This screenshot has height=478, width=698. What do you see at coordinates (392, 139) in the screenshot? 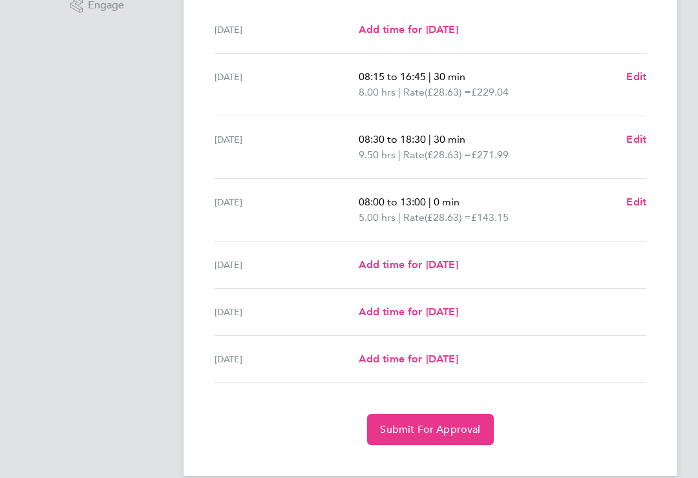
I see `span: 08:30 to 18:30` at bounding box center [392, 139].